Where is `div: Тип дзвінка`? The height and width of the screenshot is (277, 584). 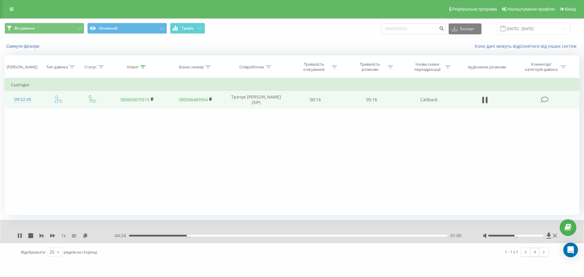 div: Тип дзвінка is located at coordinates (57, 67).